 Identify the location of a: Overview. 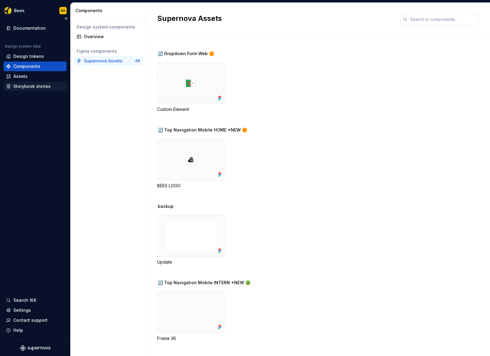
(108, 37).